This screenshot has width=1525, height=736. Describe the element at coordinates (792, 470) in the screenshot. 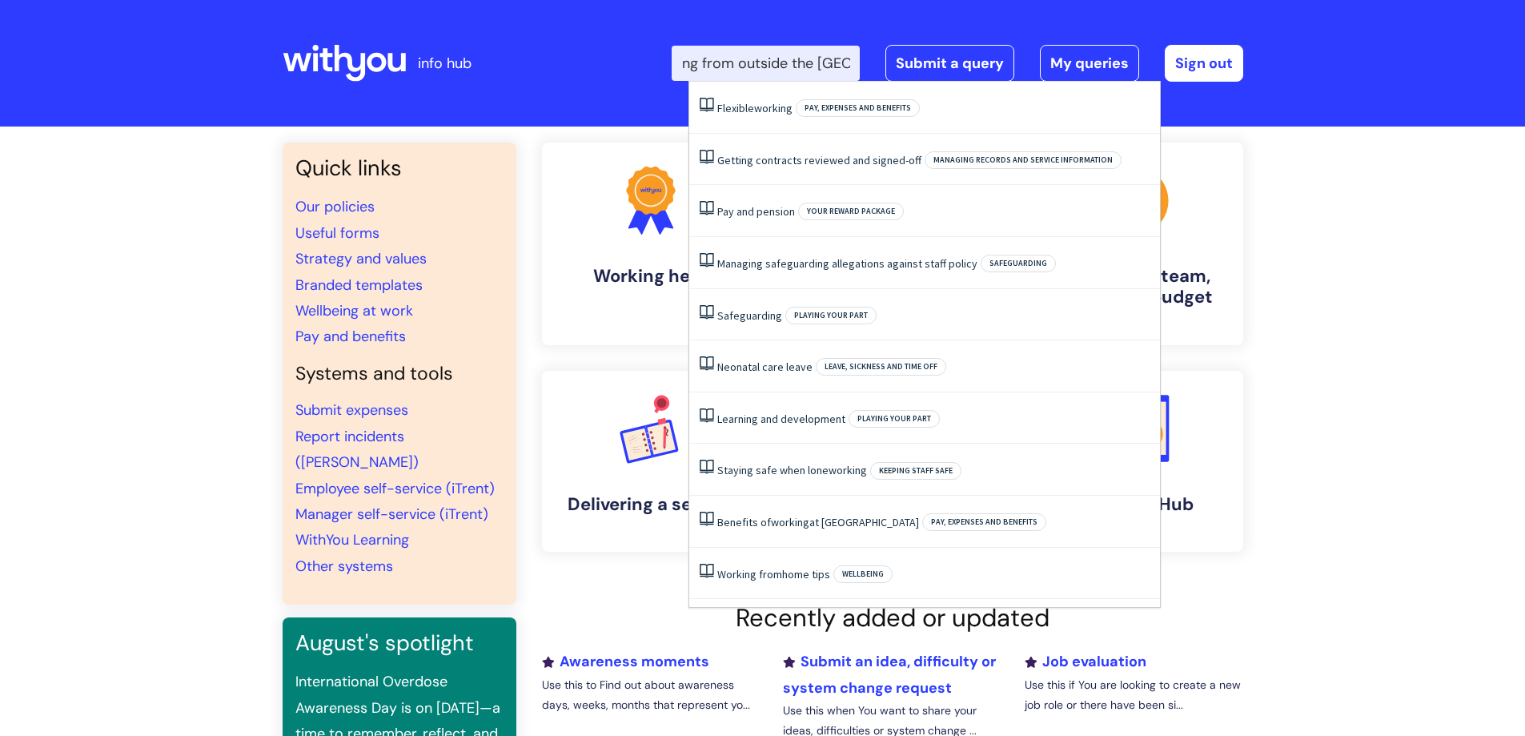

I see `a: Staying safe when loneworking` at that location.